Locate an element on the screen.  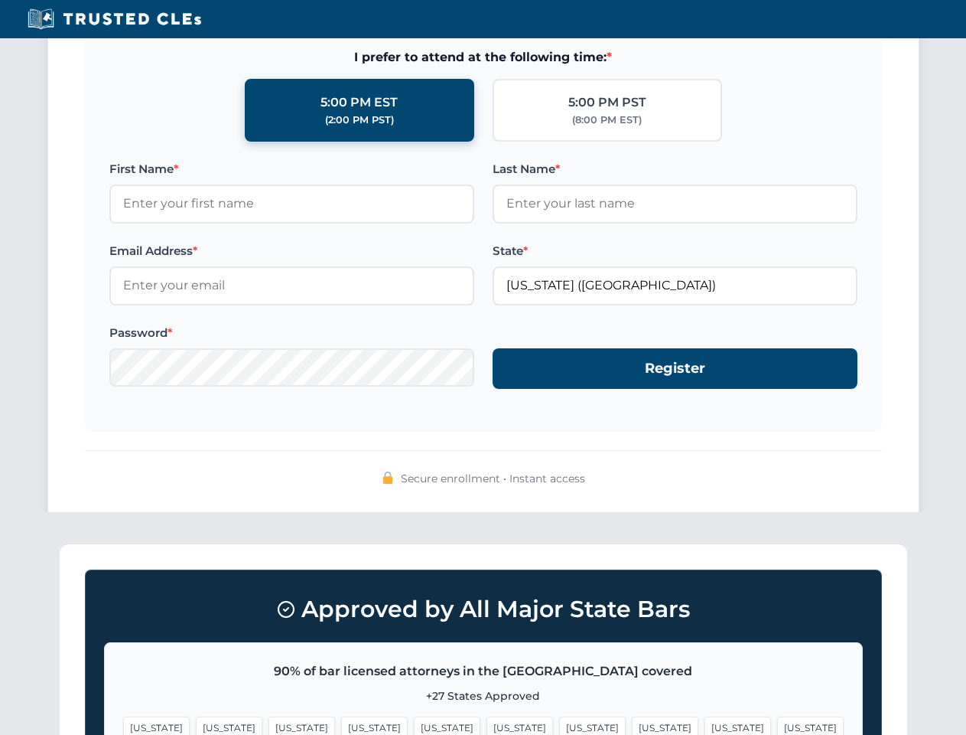
div: (8:00 PM EST) is located at coordinates (607, 120).